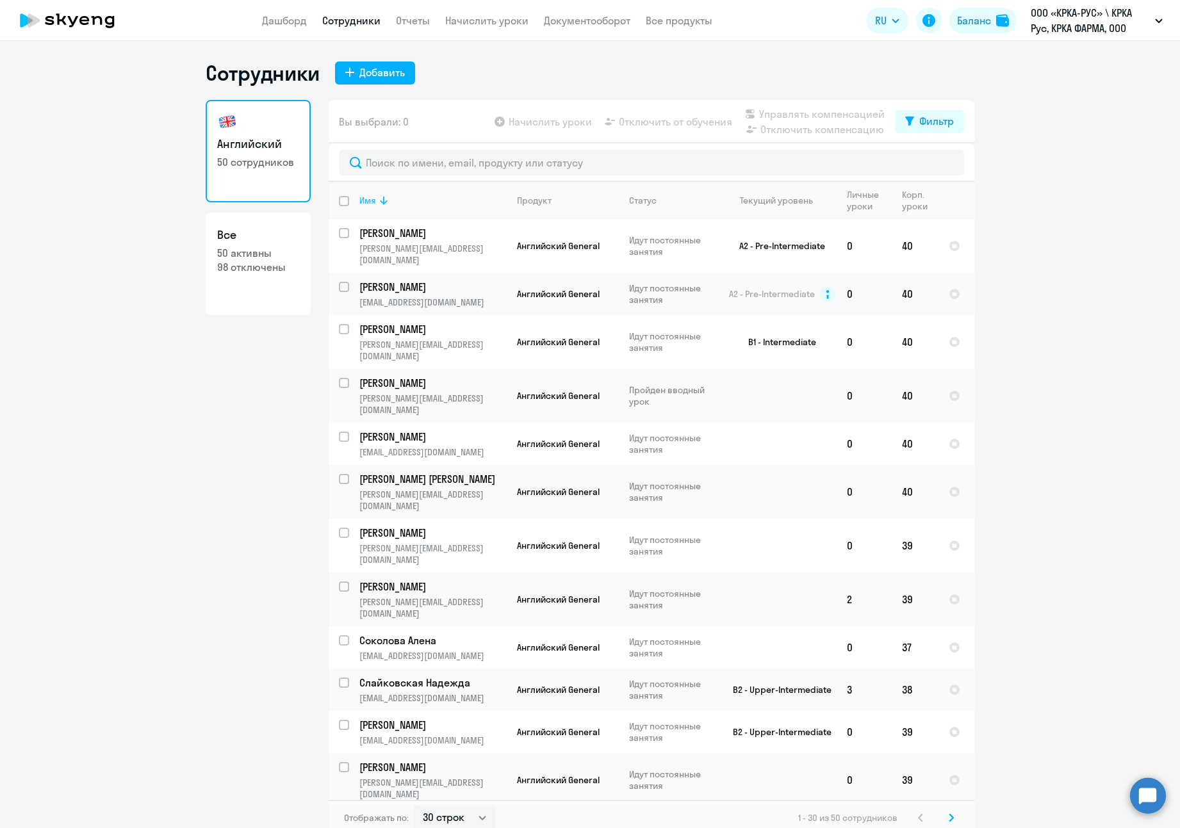 The width and height of the screenshot is (1180, 828). What do you see at coordinates (433, 641) in the screenshot?
I see `a: Соколова Алена` at bounding box center [433, 641].